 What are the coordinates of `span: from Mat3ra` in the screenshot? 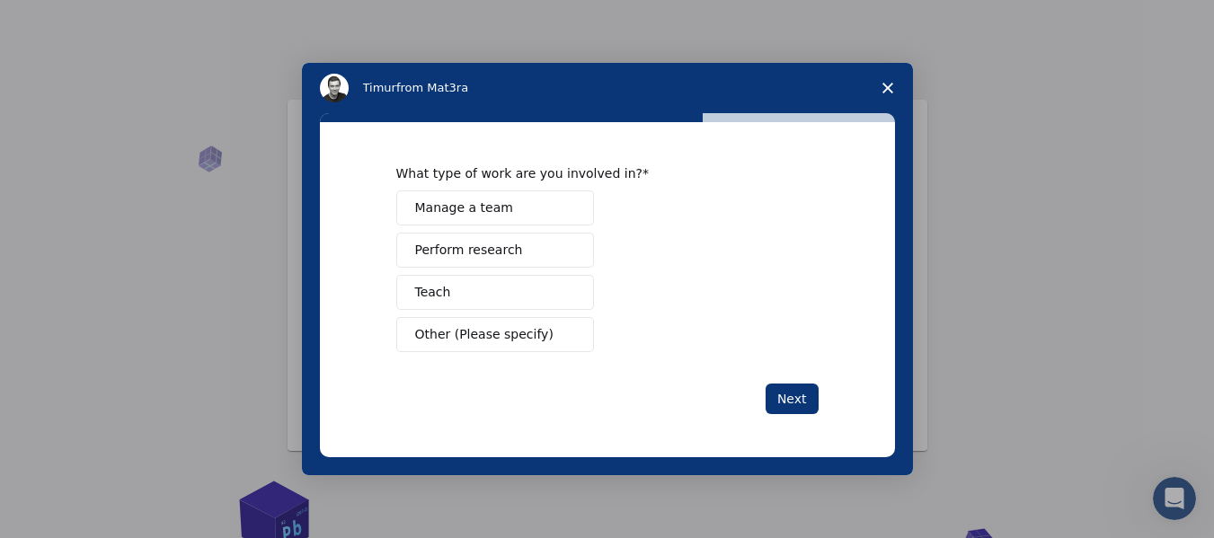 It's located at (432, 87).